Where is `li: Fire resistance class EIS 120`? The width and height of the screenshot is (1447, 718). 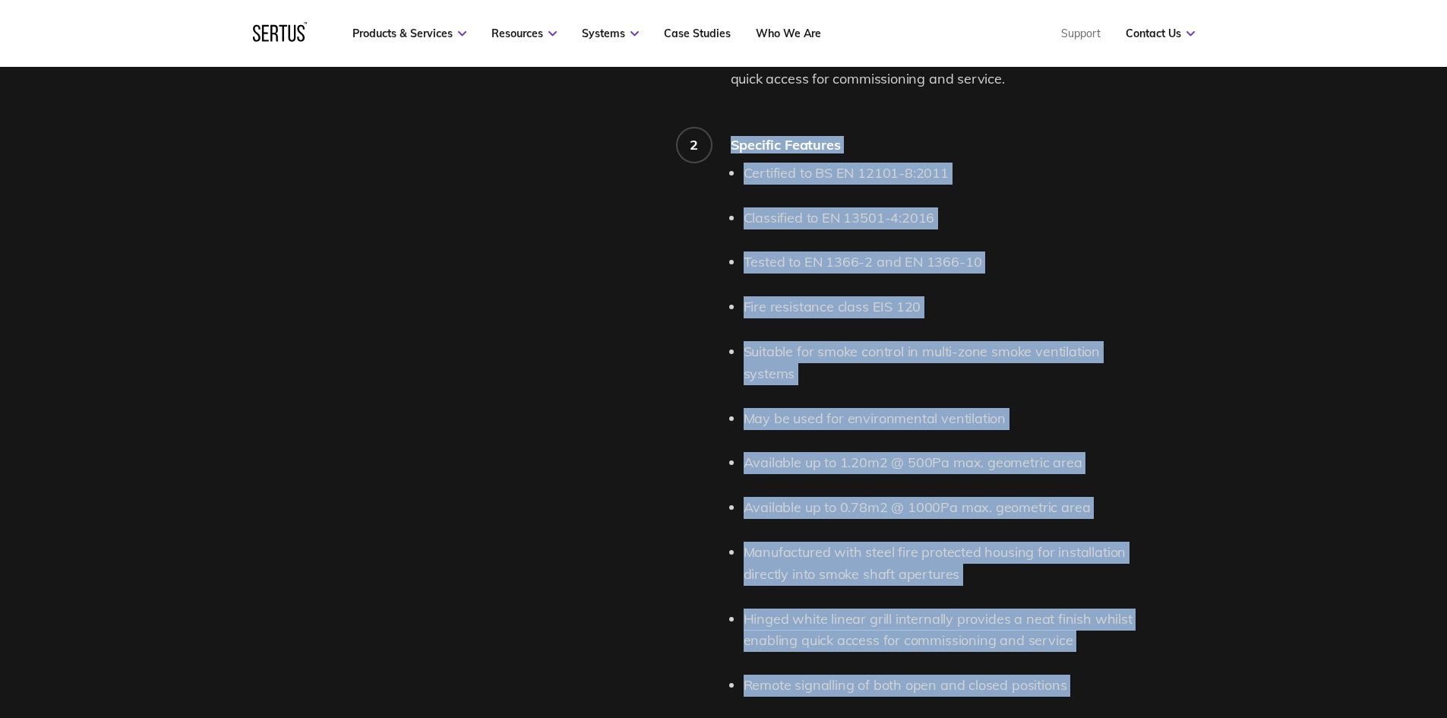 li: Fire resistance class EIS 120 is located at coordinates (941, 307).